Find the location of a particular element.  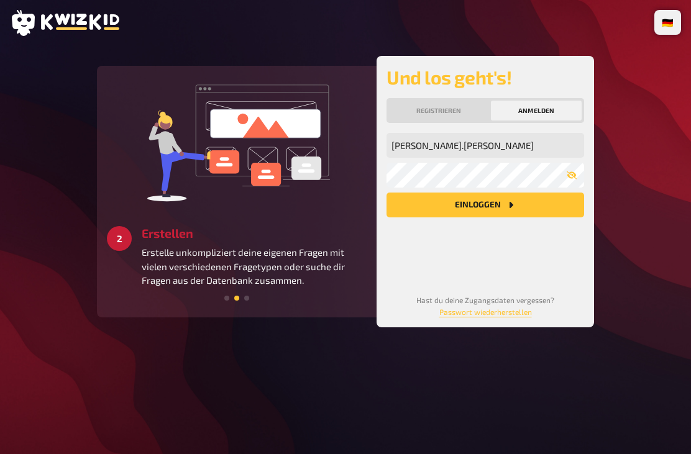

button: Einloggen is located at coordinates (485, 205).